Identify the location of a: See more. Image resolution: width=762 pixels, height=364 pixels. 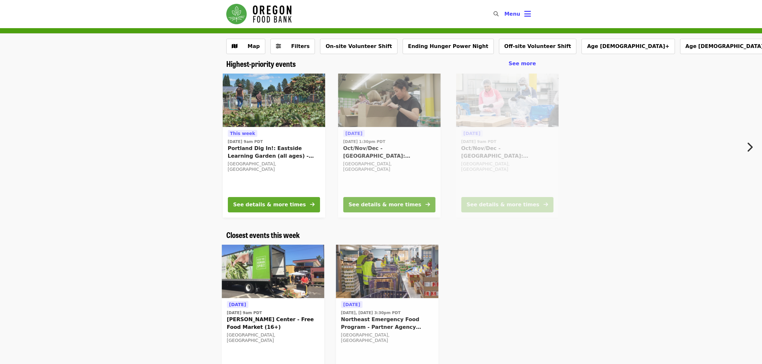
(522, 64).